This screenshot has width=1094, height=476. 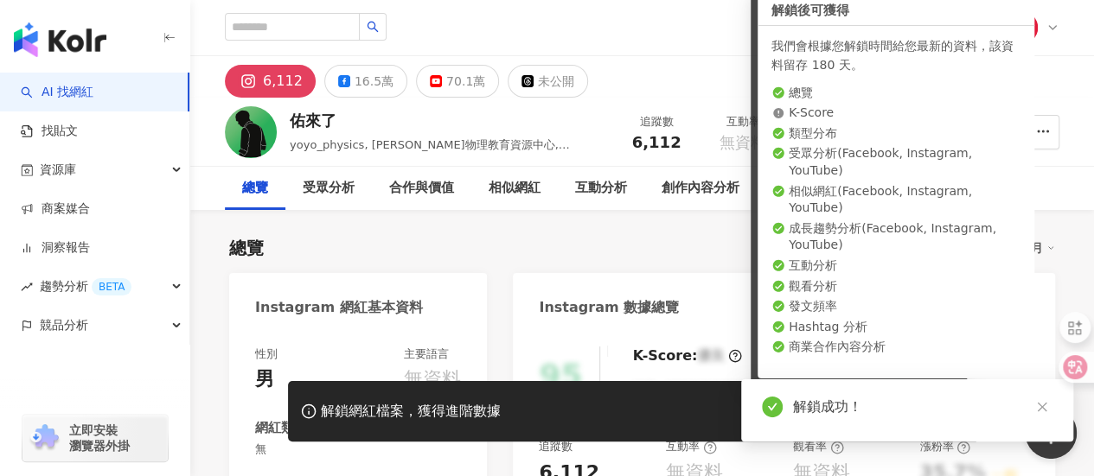 I want to click on span: 繁體中文, so click(x=852, y=28).